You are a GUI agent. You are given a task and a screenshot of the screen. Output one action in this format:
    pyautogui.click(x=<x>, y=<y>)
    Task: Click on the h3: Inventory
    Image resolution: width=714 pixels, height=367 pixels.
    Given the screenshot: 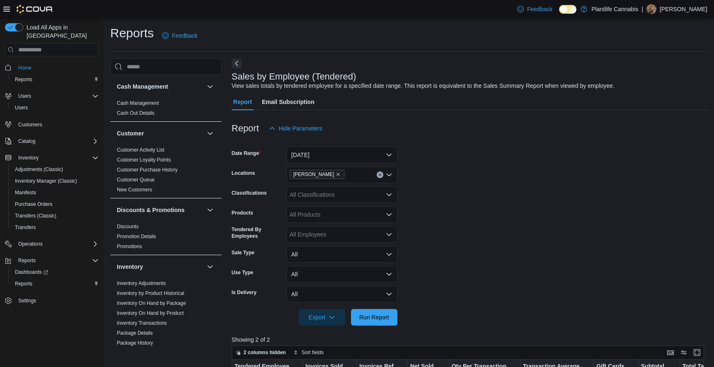 What is the action you would take?
    pyautogui.click(x=130, y=267)
    